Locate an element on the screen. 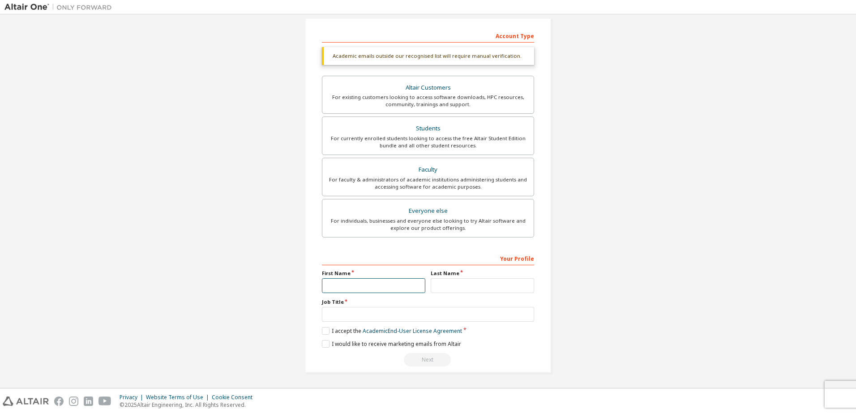  div: Privacy is located at coordinates (133, 397).